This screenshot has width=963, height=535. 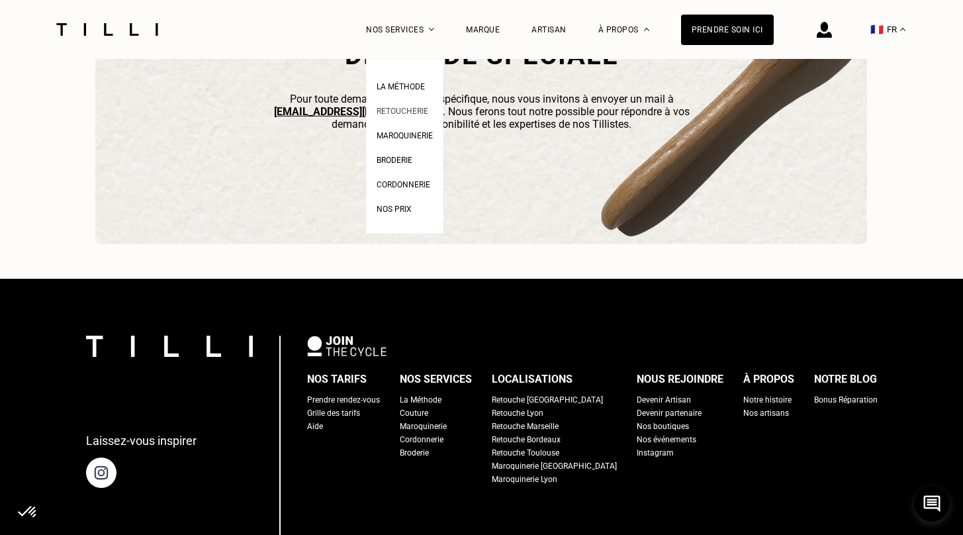 What do you see at coordinates (435, 379) in the screenshot?
I see `div: Nos services` at bounding box center [435, 379].